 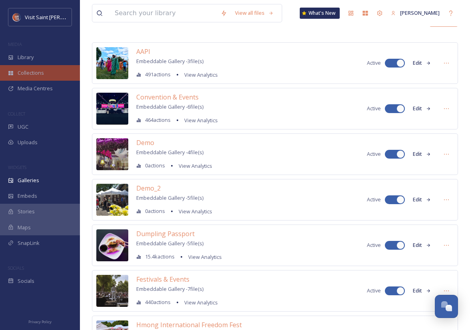 What do you see at coordinates (40, 322) in the screenshot?
I see `span: Privacy Policy` at bounding box center [40, 322].